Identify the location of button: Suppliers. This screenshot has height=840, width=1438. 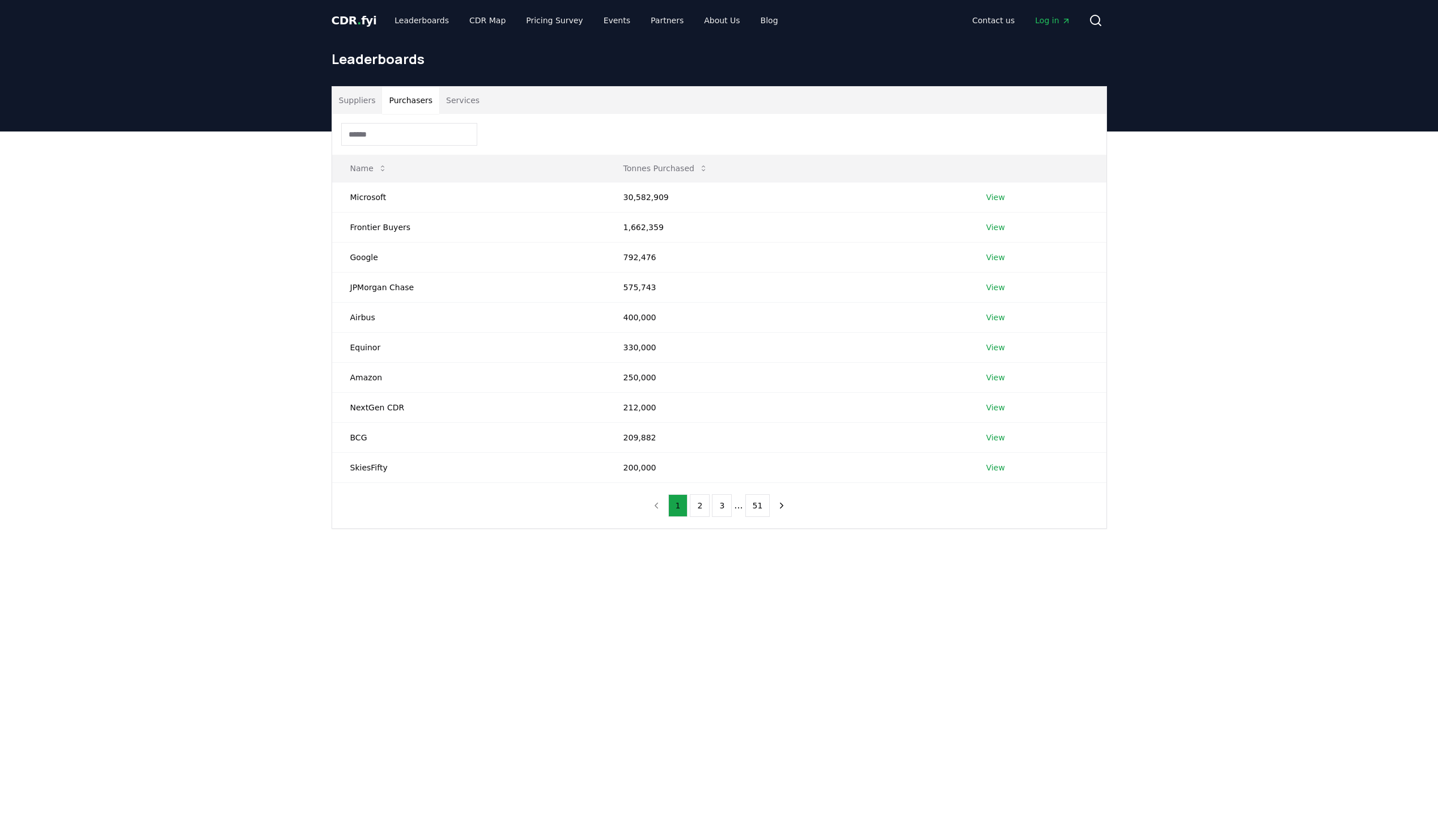
(357, 100).